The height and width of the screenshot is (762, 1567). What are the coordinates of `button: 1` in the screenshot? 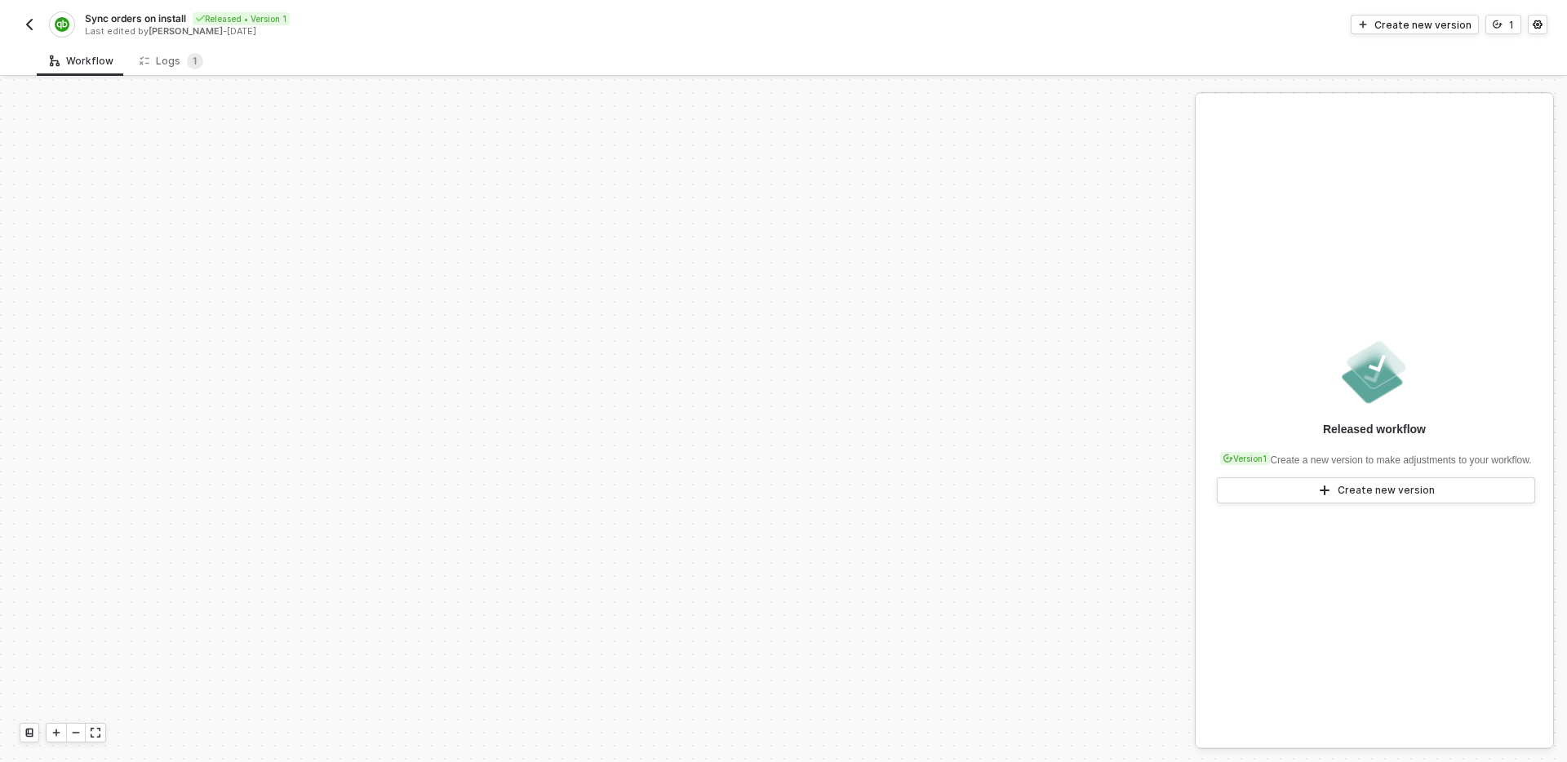 It's located at (1503, 24).